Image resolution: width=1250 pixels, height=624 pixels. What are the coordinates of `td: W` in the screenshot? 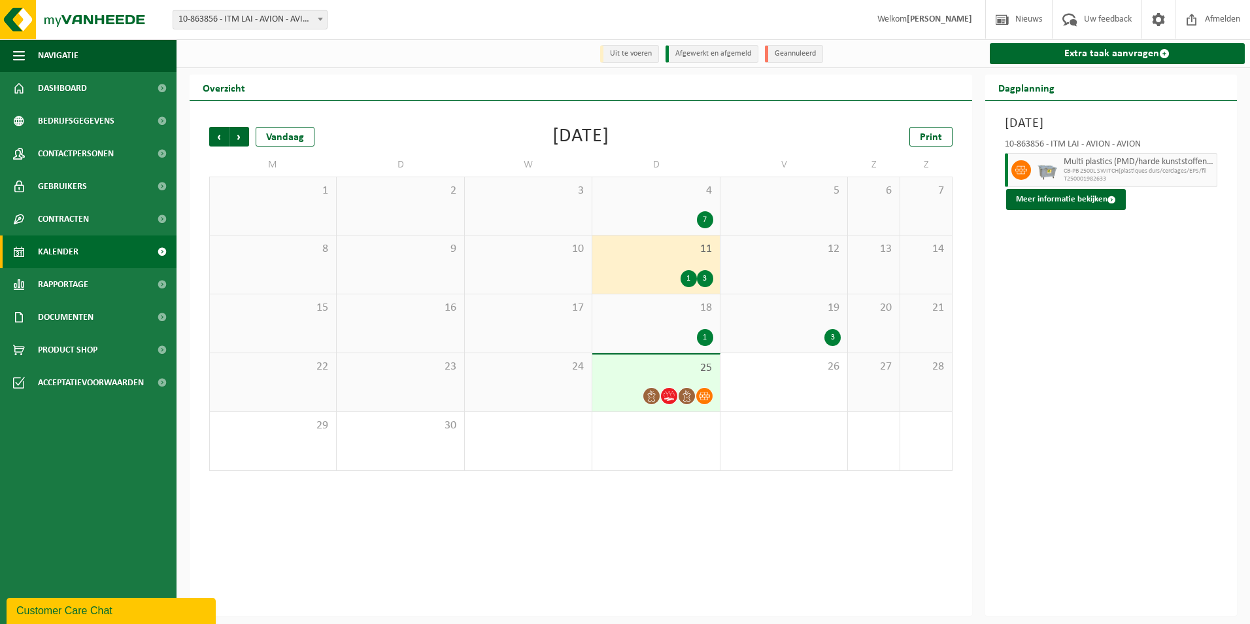 It's located at (528, 165).